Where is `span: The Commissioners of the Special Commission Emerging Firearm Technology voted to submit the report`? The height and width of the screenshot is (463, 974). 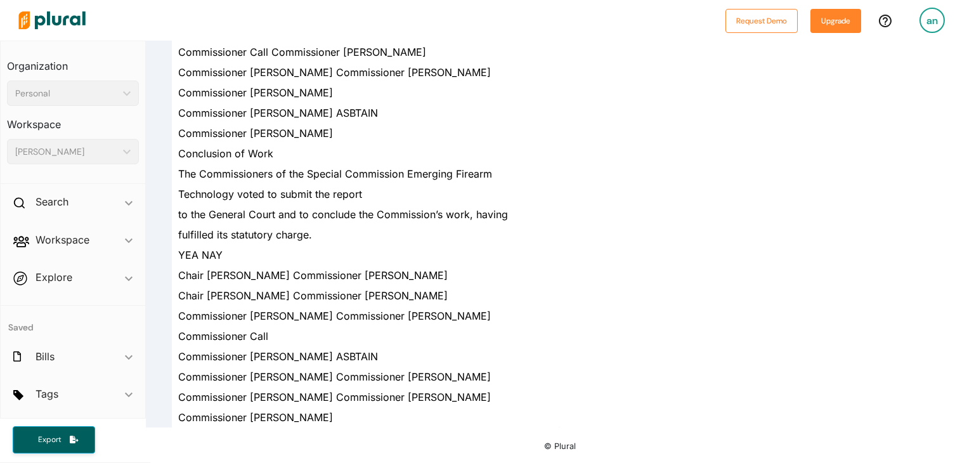
span: The Commissioners of the Special Commission Emerging Firearm Technology voted to submit the report is located at coordinates (335, 184).